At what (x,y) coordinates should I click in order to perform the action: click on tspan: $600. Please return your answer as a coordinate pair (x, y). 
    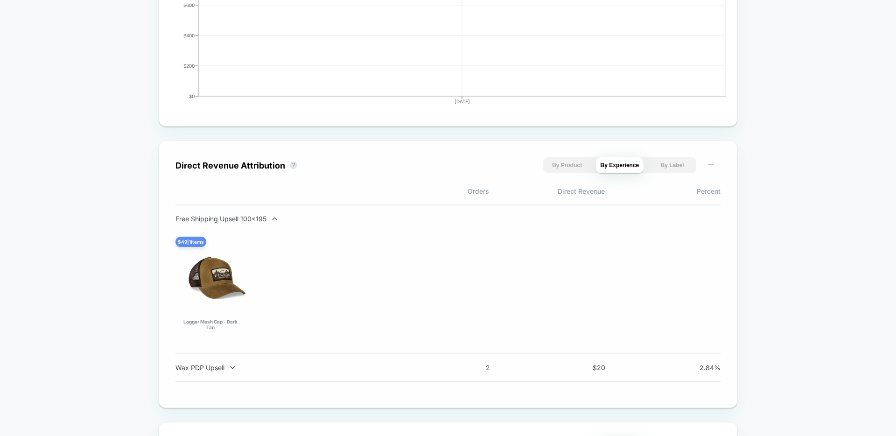
    Looking at the image, I should click on (189, 5).